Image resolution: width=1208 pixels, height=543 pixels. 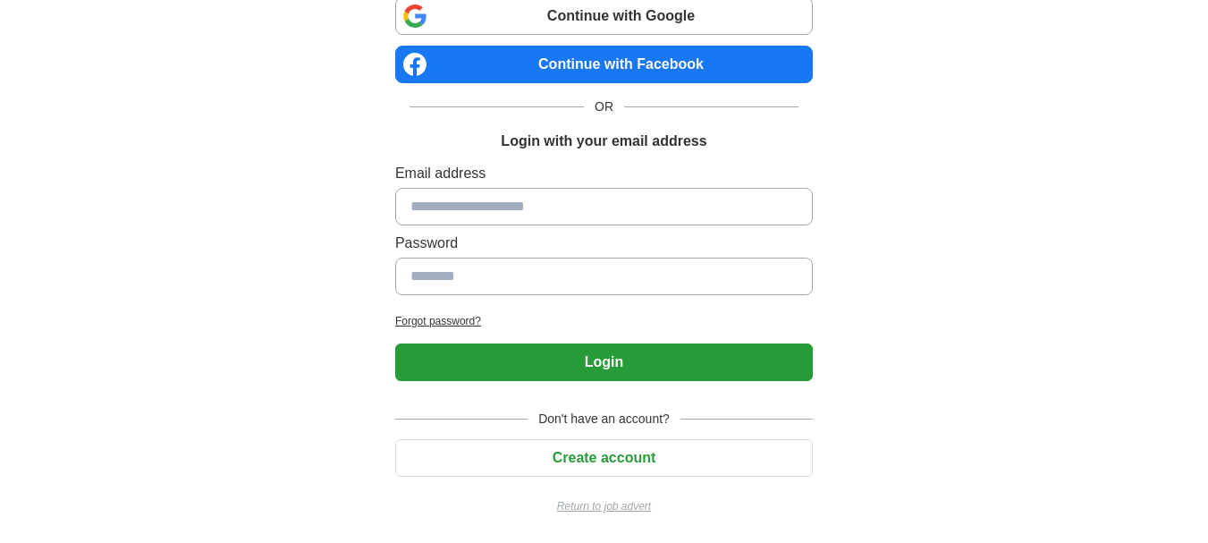 What do you see at coordinates (603, 458) in the screenshot?
I see `button: Create account` at bounding box center [603, 458].